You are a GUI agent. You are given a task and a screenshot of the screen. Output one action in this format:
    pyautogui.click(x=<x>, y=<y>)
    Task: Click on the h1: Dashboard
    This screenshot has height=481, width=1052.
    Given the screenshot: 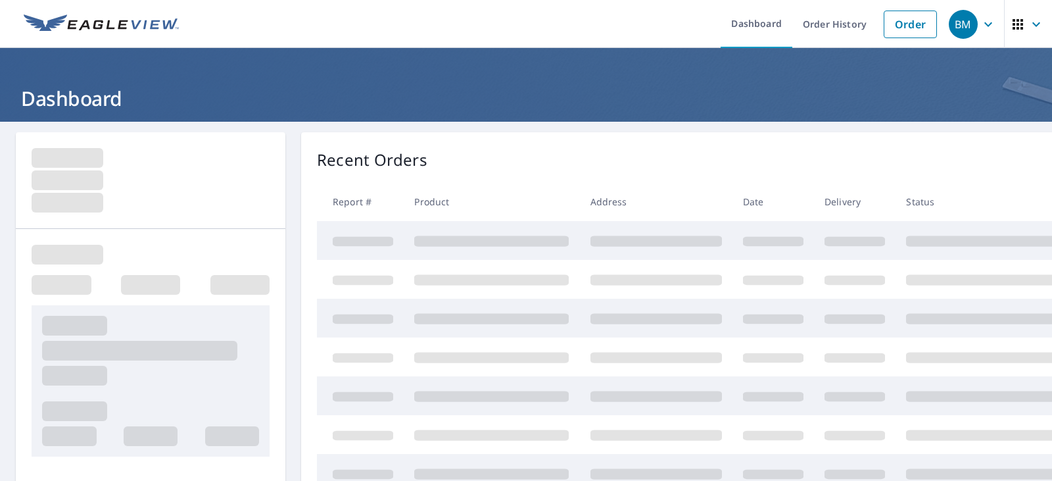 What is the action you would take?
    pyautogui.click(x=526, y=98)
    